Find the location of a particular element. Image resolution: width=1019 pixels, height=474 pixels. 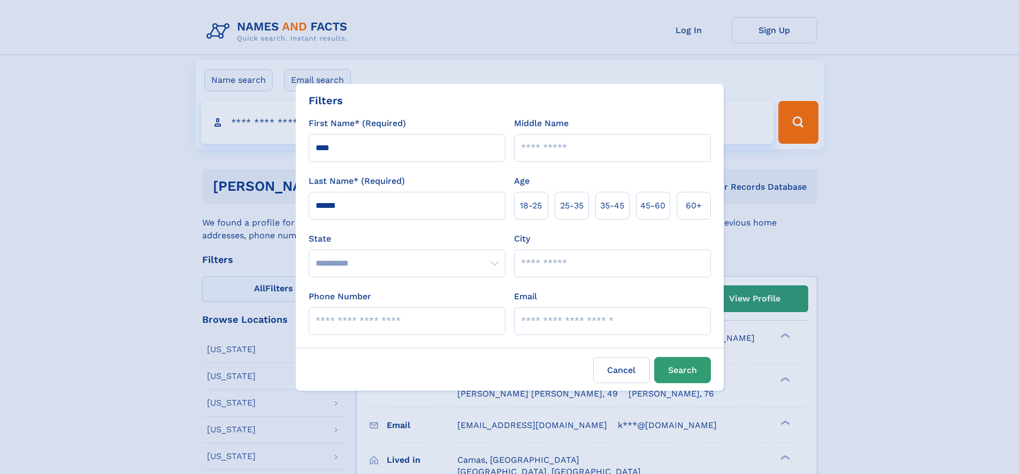

label: Age is located at coordinates (521, 181).